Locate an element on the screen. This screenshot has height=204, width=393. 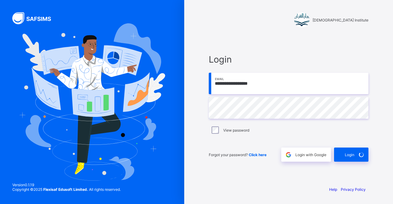
span: Forgot your password? is located at coordinates (238, 155).